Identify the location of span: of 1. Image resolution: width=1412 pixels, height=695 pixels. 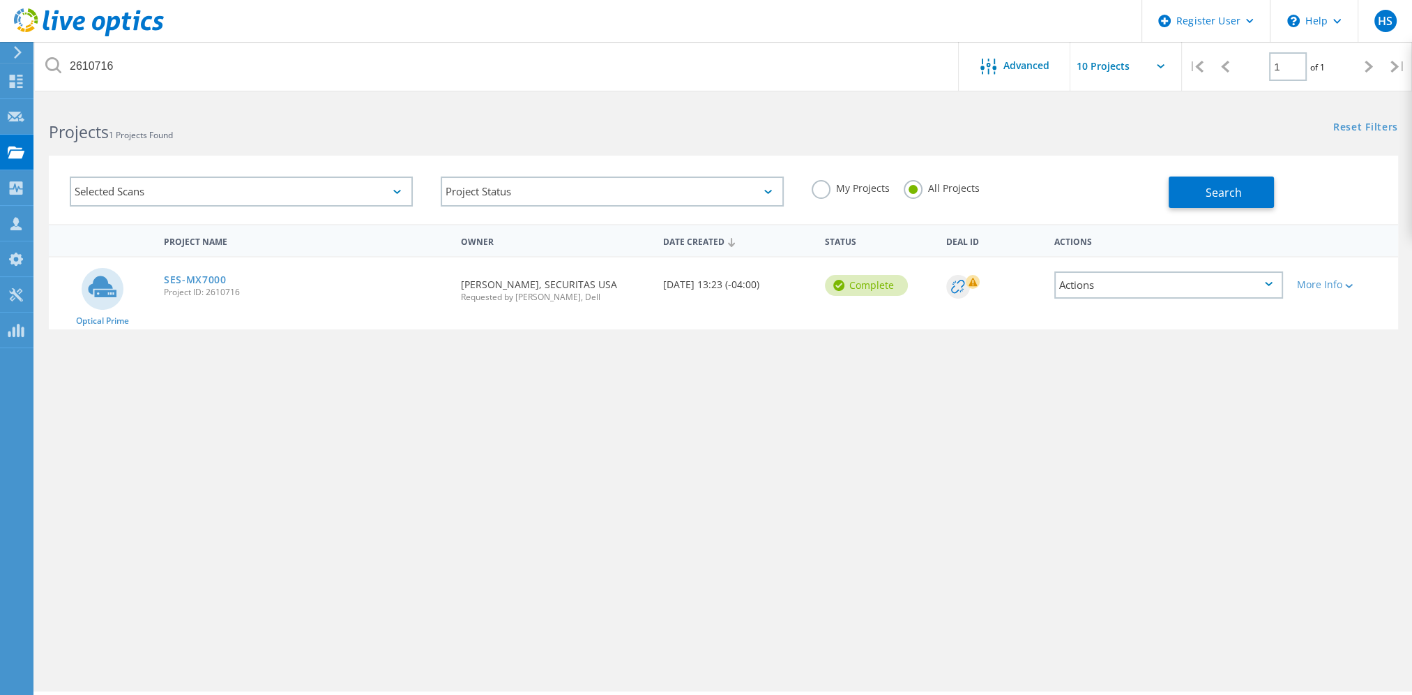
(1317, 67).